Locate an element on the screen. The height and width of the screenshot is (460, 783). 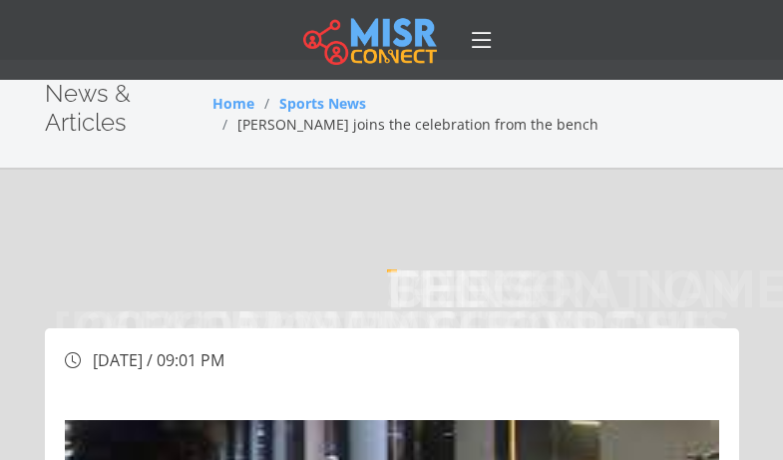
span: Home is located at coordinates (234, 103).